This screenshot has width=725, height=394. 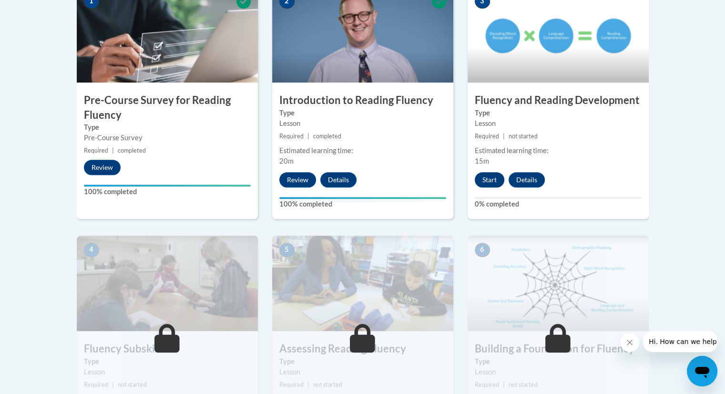 What do you see at coordinates (167, 138) in the screenshot?
I see `div: Pre-Course Survey` at bounding box center [167, 138].